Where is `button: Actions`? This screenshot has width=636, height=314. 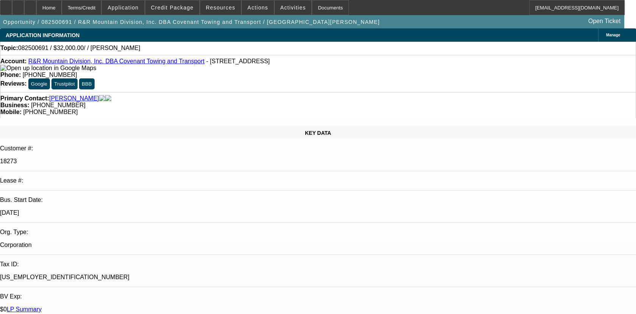 button: Actions is located at coordinates (258, 8).